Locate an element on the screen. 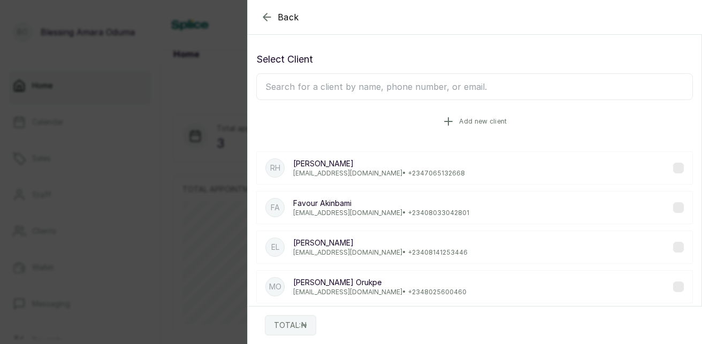 The width and height of the screenshot is (702, 344). button: Back is located at coordinates (280, 17).